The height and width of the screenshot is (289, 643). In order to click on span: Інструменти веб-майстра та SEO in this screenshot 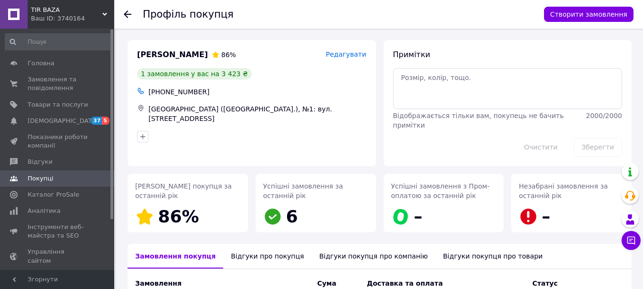, I will do `click(58, 231)`.